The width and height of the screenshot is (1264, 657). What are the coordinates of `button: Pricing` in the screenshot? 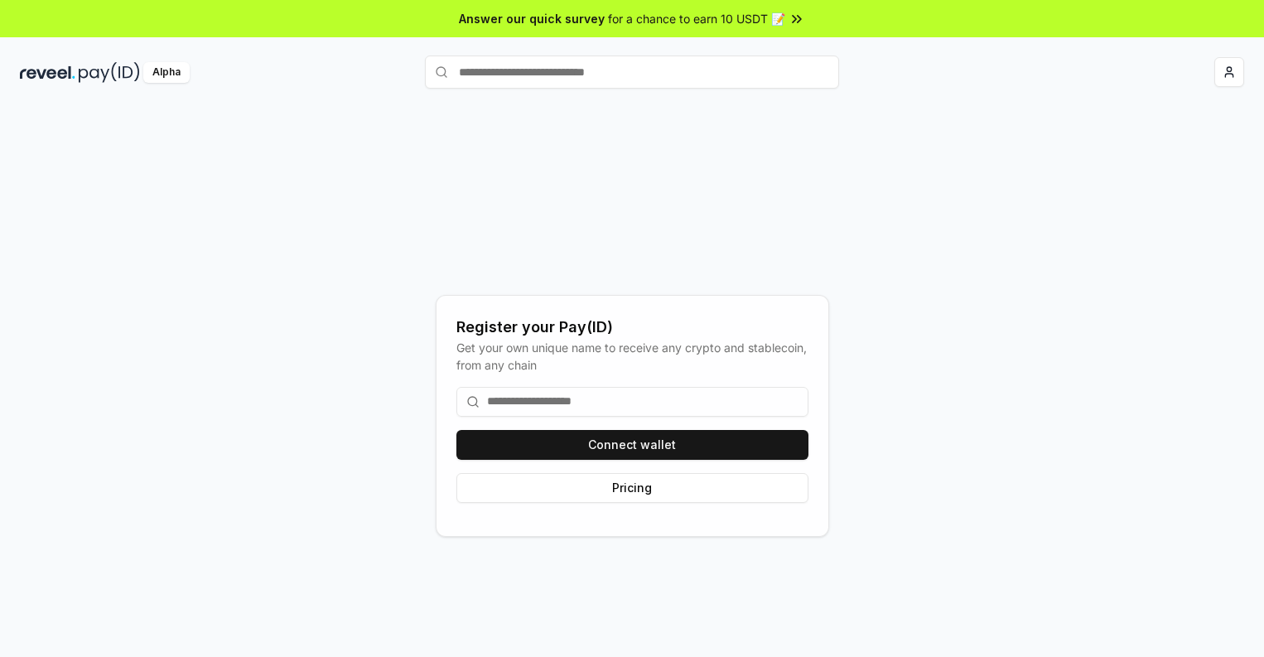 It's located at (632, 488).